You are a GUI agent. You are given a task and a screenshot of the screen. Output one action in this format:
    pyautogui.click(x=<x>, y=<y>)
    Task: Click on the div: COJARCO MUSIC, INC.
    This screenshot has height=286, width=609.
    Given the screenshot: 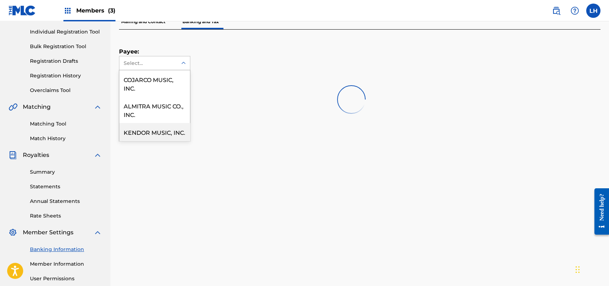 What is the action you would take?
    pyautogui.click(x=155, y=83)
    